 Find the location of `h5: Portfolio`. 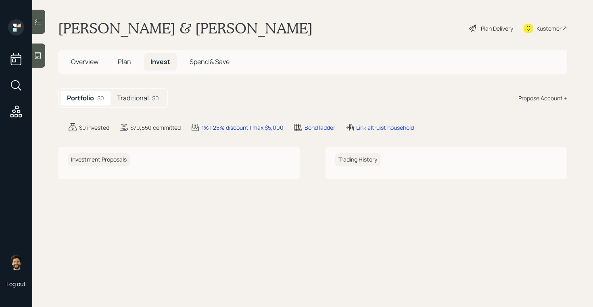

h5: Portfolio is located at coordinates (80, 98).